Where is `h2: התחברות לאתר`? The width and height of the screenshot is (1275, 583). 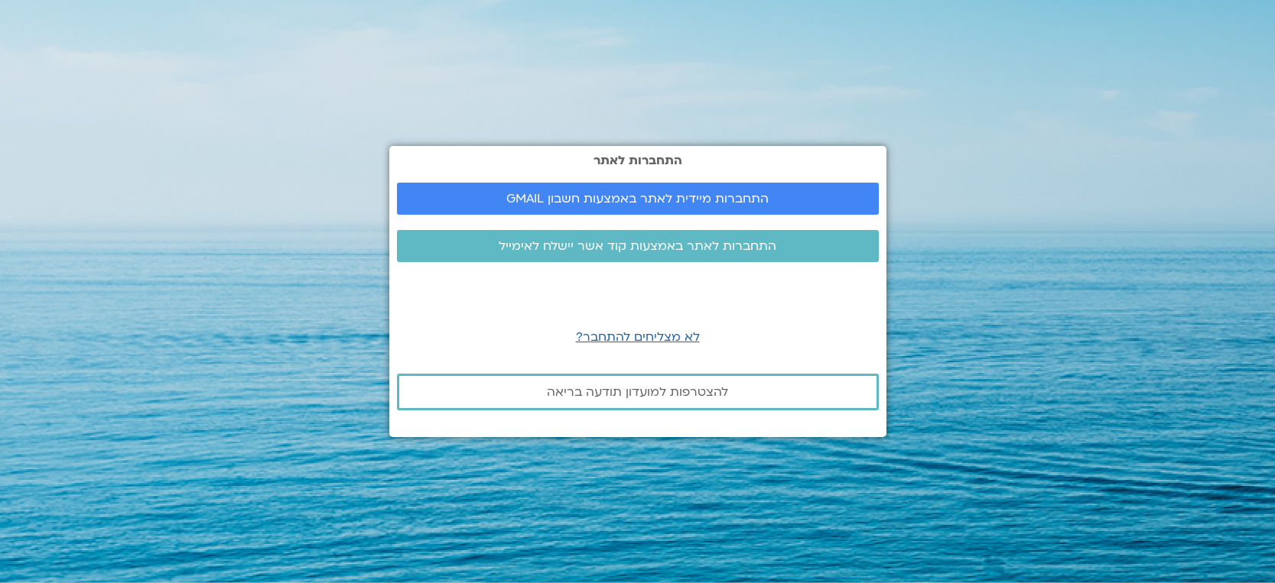 h2: התחברות לאתר is located at coordinates (638, 161).